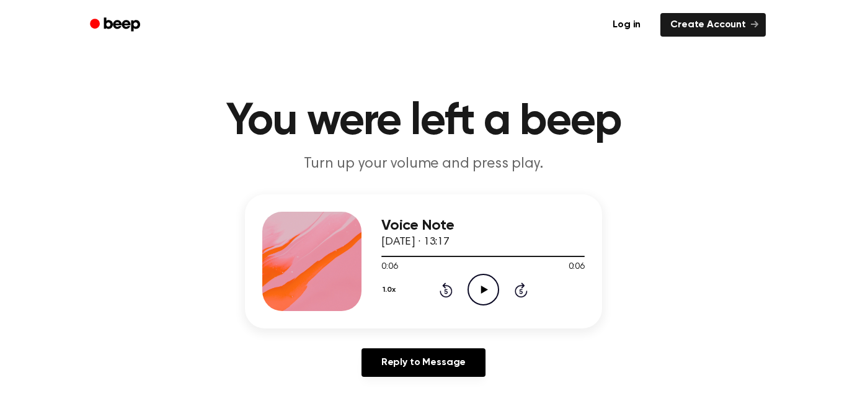  Describe the element at coordinates (424, 164) in the screenshot. I see `p: Turn up your volume and press play.` at that location.